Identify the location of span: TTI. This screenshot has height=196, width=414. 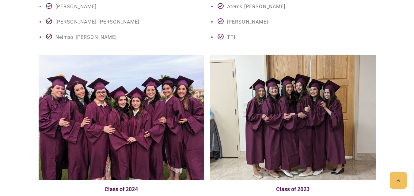
(231, 37).